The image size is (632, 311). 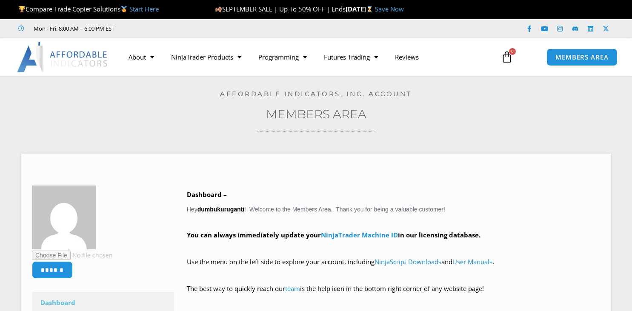 What do you see at coordinates (206, 57) in the screenshot?
I see `a: NinjaTrader Products` at bounding box center [206, 57].